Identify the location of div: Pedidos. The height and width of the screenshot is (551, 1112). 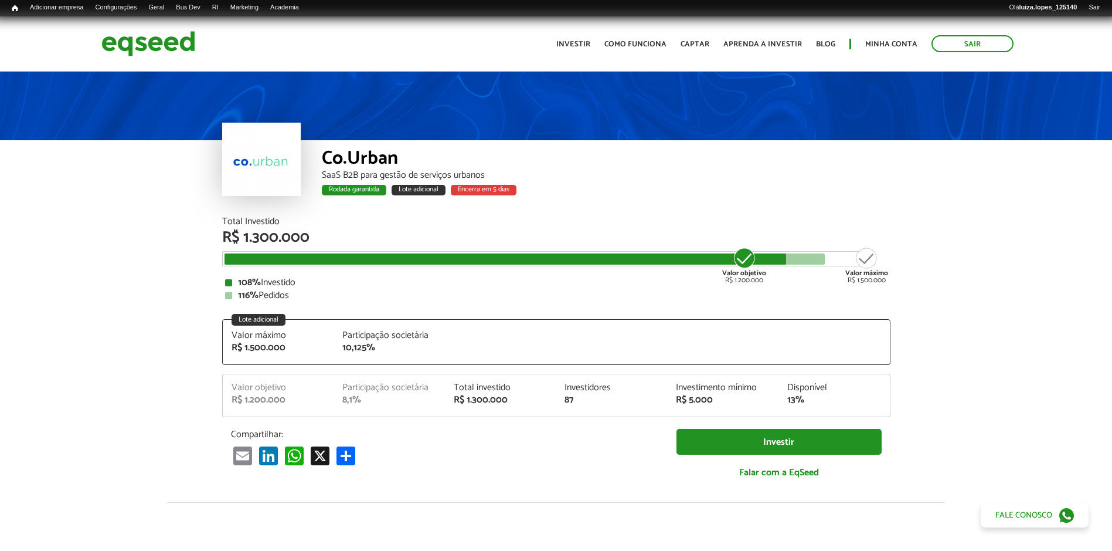
(557, 296).